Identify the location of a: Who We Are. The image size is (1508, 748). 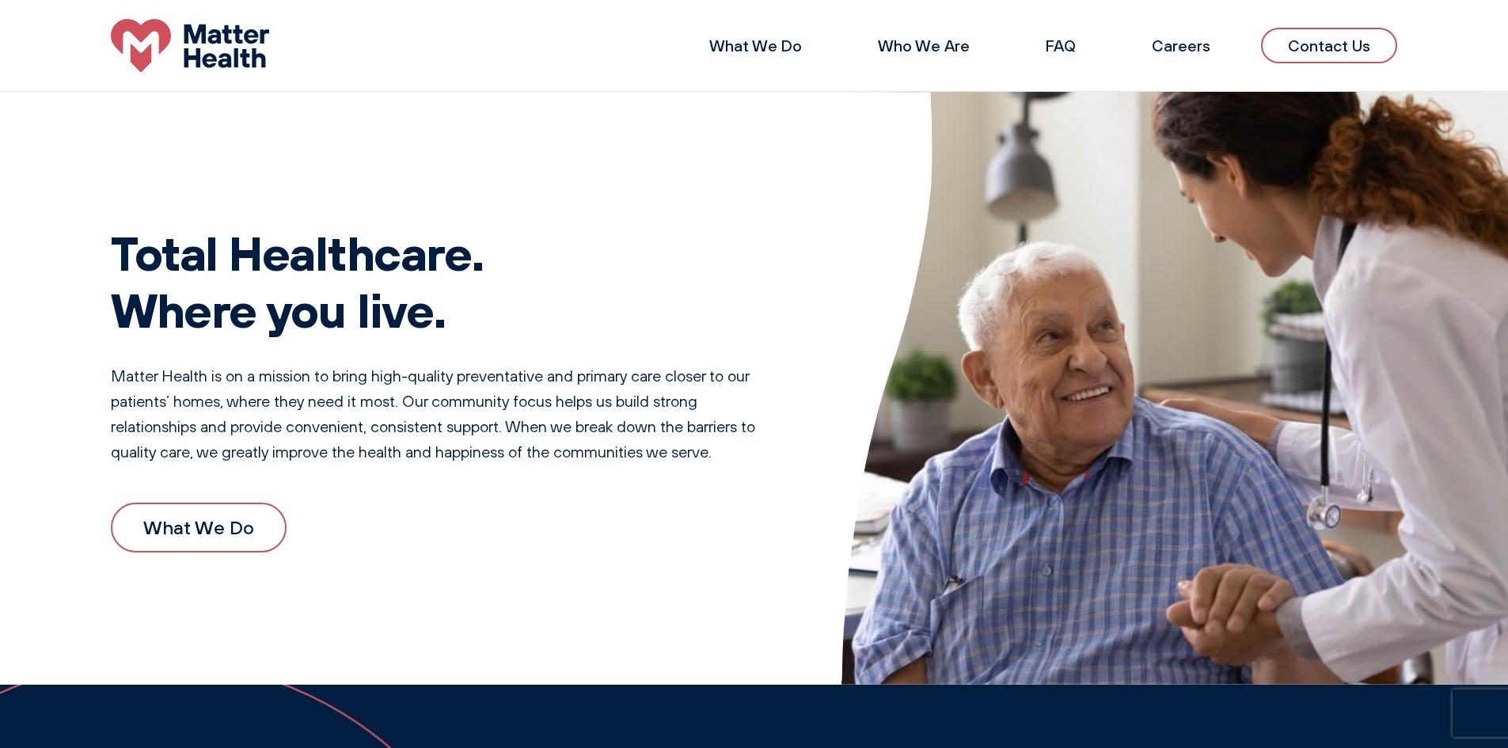
(924, 45).